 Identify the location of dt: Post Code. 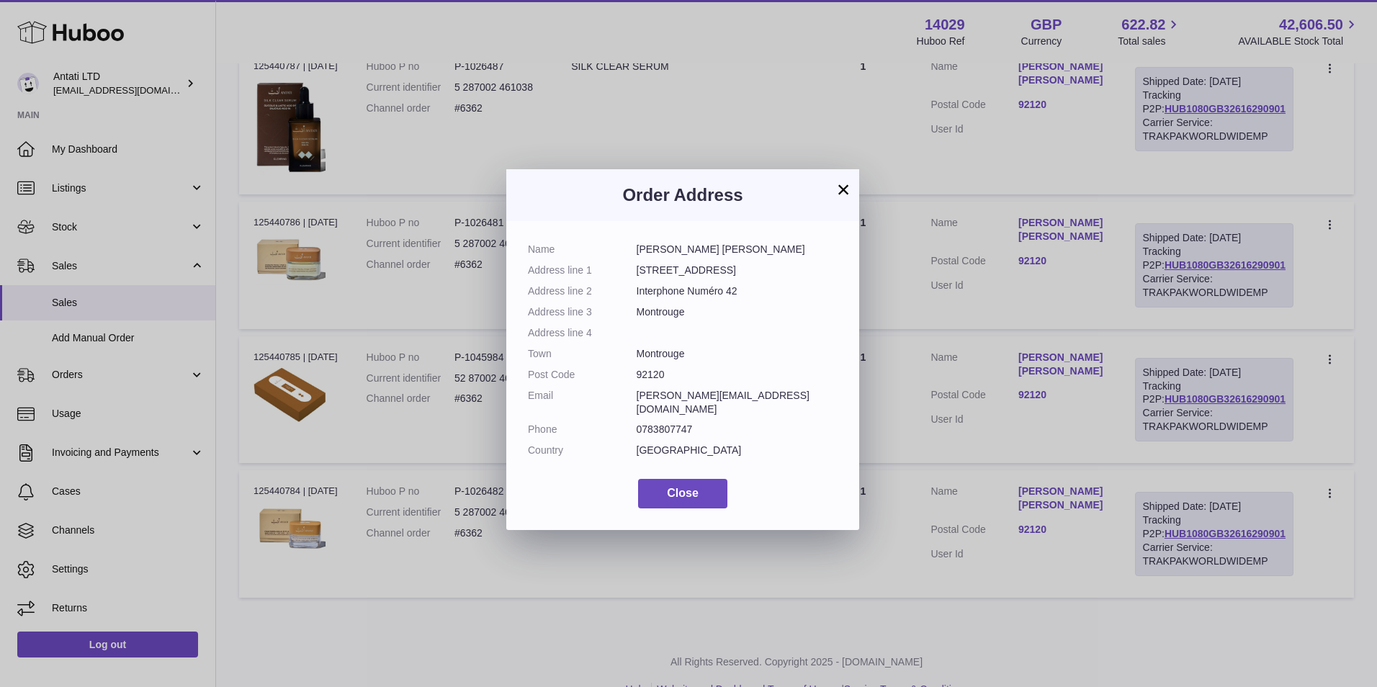
(582, 375).